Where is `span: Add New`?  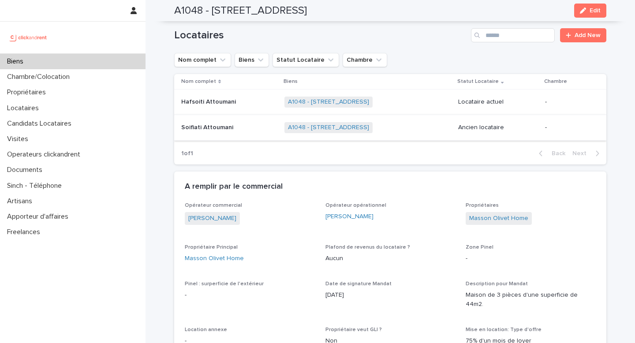
span: Add New is located at coordinates (587, 35).